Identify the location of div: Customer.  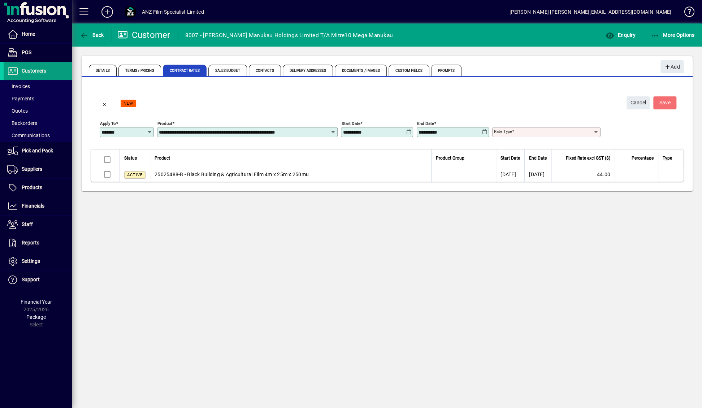
(144, 35).